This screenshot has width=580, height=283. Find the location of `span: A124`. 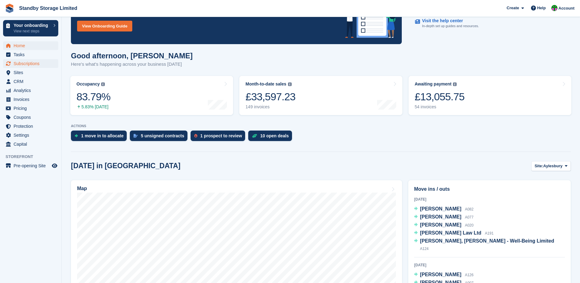

span: A124 is located at coordinates (424, 248).